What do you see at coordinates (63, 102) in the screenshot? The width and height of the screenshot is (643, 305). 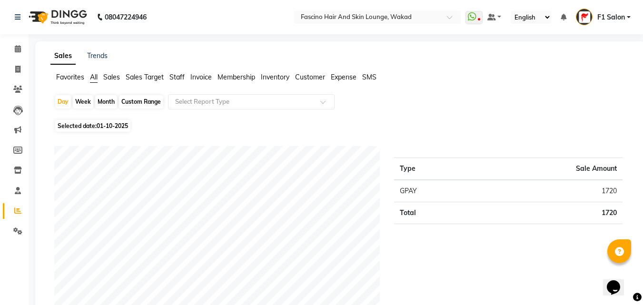 I see `div: Day` at bounding box center [63, 102].